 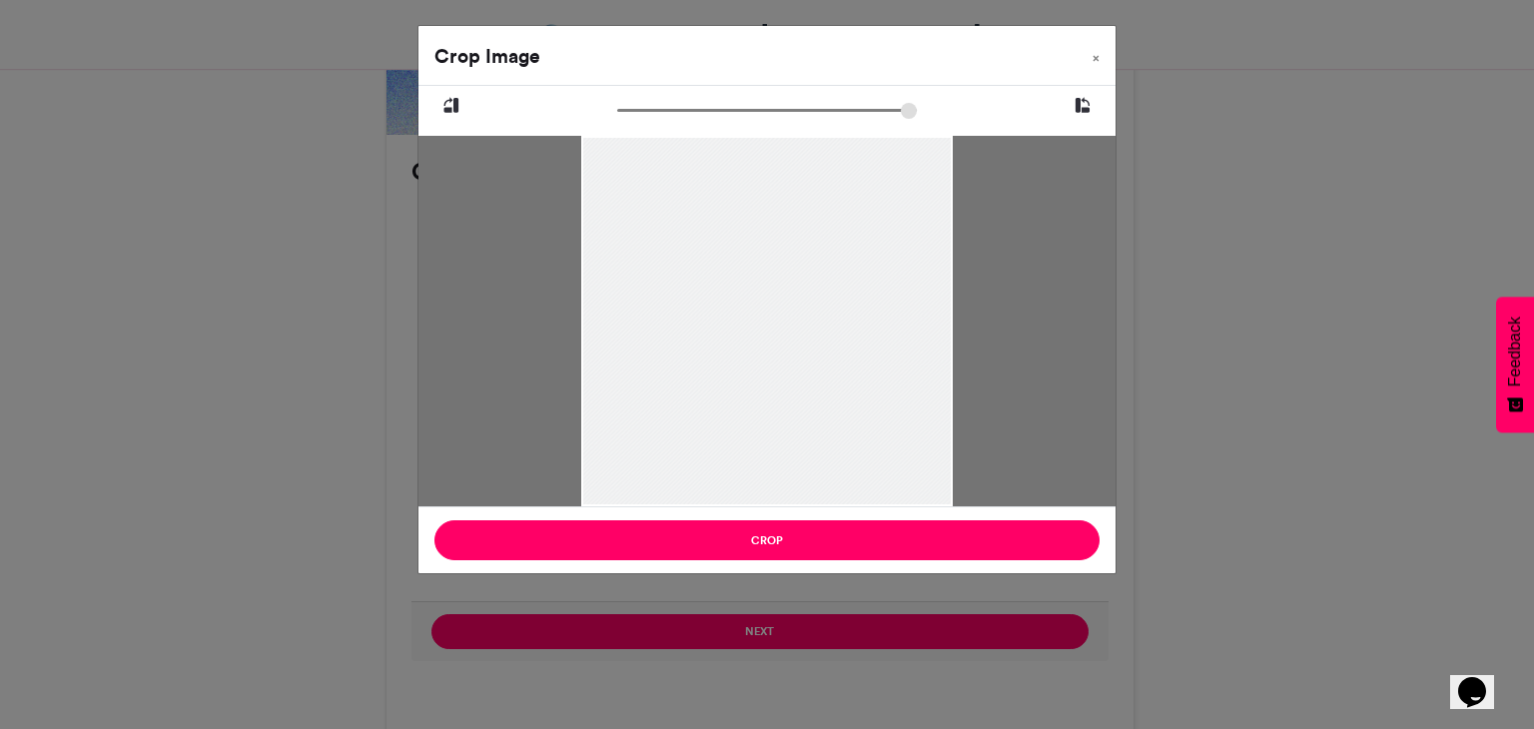 I want to click on span: Feedback, so click(x=1515, y=352).